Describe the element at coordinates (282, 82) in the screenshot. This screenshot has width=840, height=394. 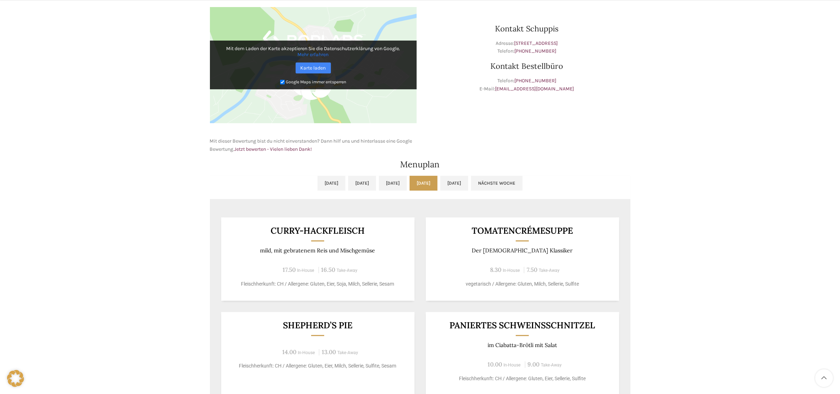
I see `input: Google Maps immer entsperren` at that location.